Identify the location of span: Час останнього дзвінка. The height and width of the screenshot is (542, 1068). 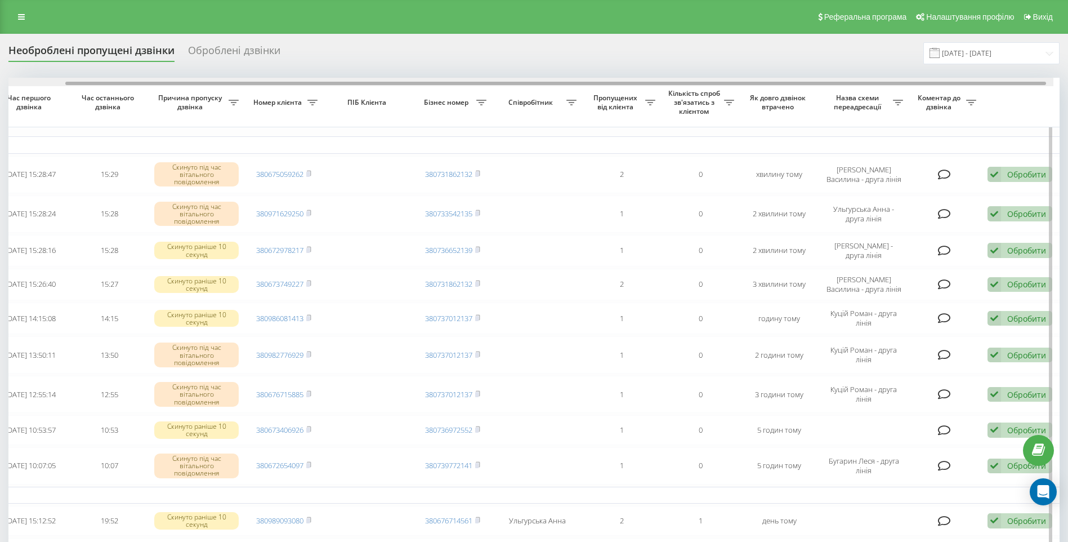
(109, 102).